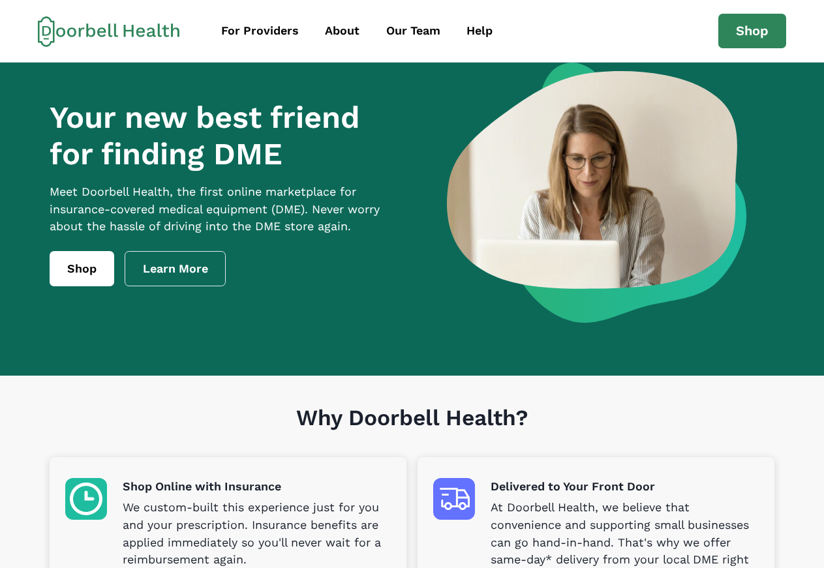 Image resolution: width=824 pixels, height=568 pixels. Describe the element at coordinates (596, 193) in the screenshot. I see `img: a woman looking at a computer` at that location.